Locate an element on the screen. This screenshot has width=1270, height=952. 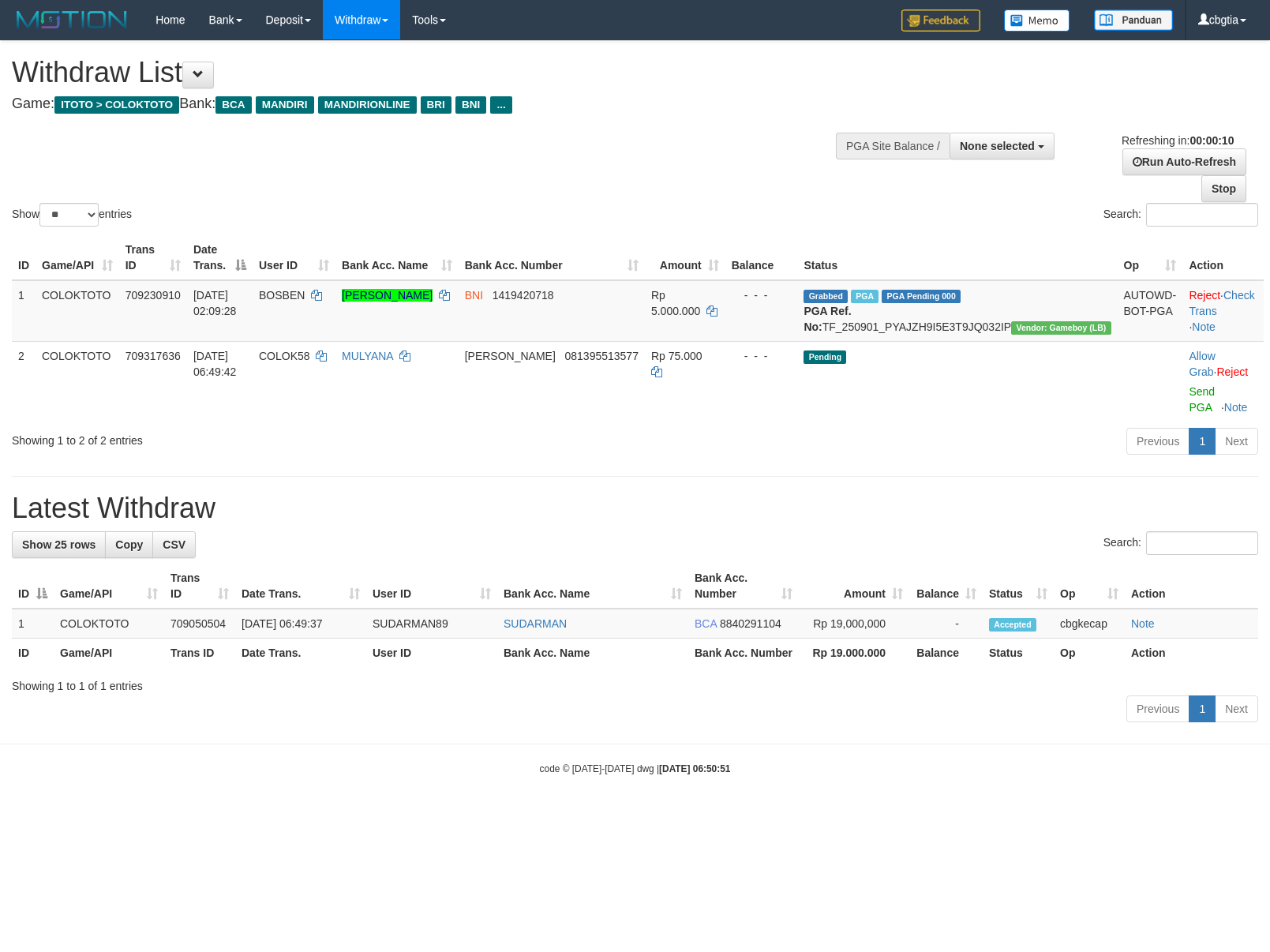
span: BRI is located at coordinates (436, 105).